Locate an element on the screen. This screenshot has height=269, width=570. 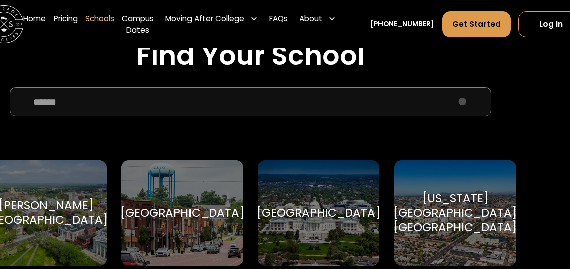
a: FAQs is located at coordinates (278, 24).